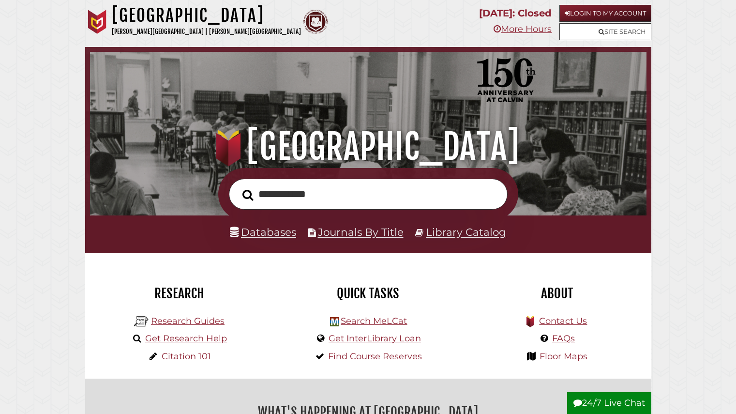 The image size is (736, 414). What do you see at coordinates (188, 321) in the screenshot?
I see `a: Research Guides` at bounding box center [188, 321].